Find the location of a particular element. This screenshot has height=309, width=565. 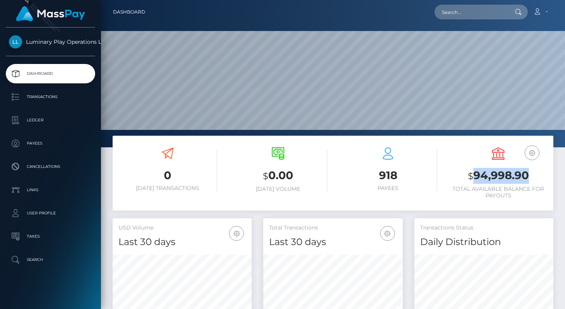

a: Cancellations is located at coordinates (50, 167).